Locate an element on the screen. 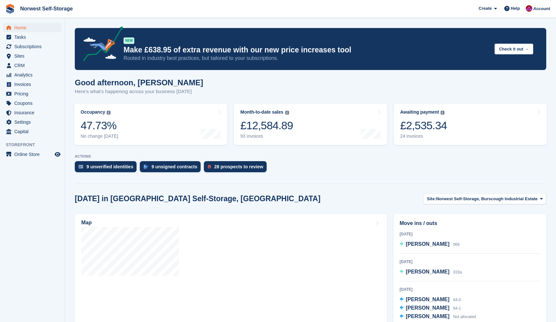 Image resolution: width=556 pixels, height=322 pixels. a: 9 unsigned contracts is located at coordinates (172, 168).